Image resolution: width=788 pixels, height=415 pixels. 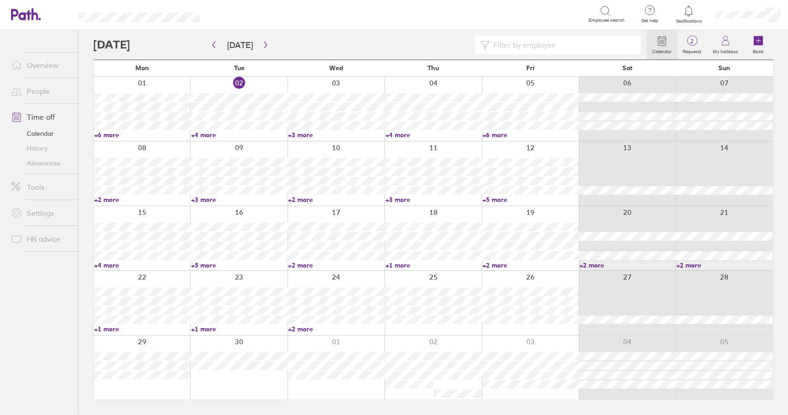 What do you see at coordinates (759, 50) in the screenshot?
I see `label: Book` at bounding box center [759, 50].